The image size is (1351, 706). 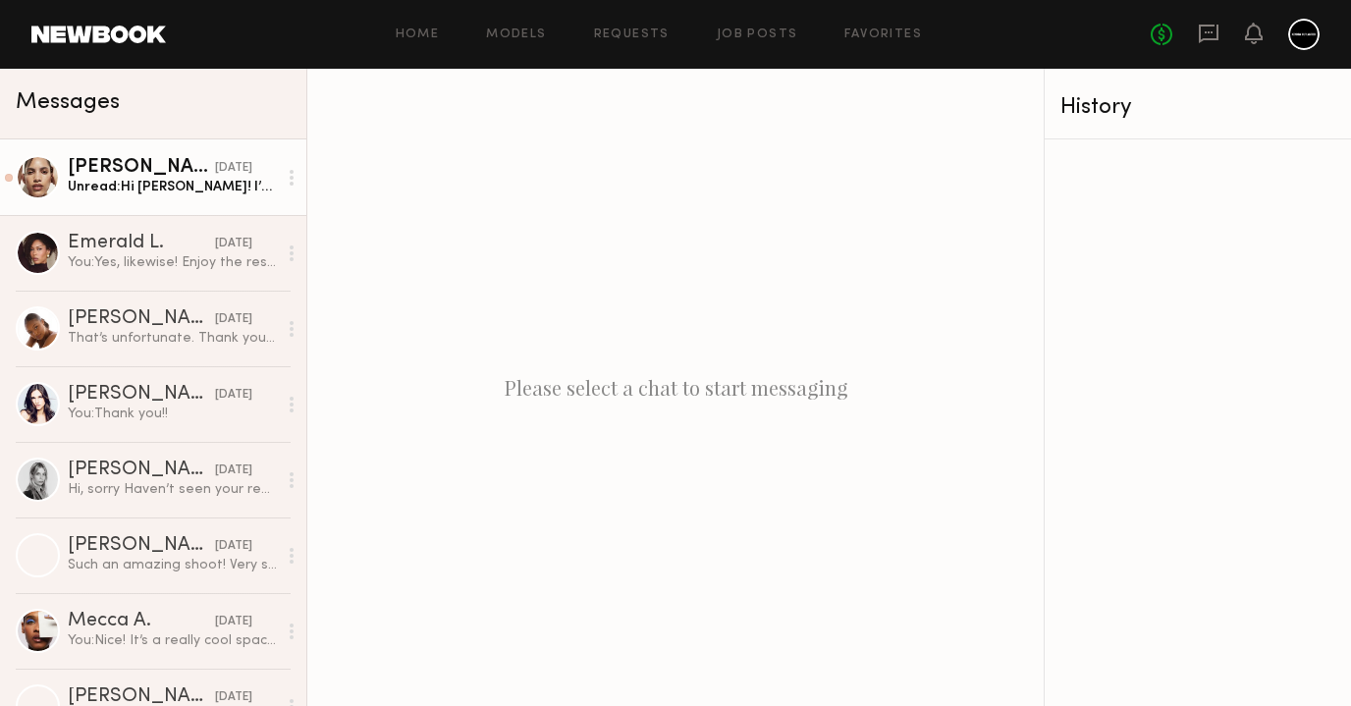 I want to click on div: History, so click(x=1198, y=107).